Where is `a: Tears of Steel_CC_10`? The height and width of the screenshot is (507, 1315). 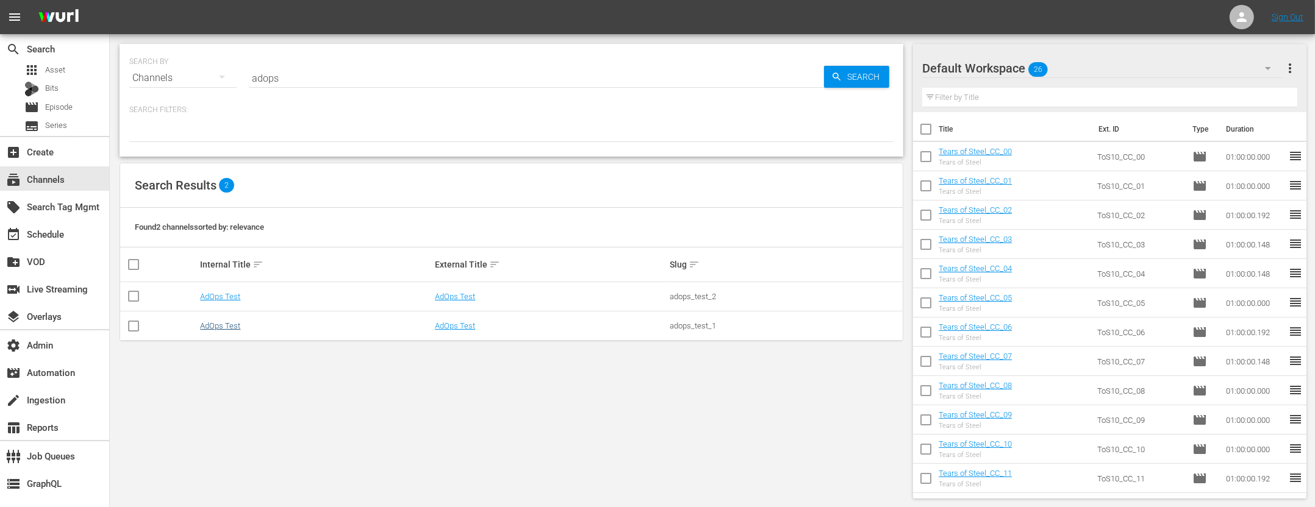
a: Tears of Steel_CC_10 is located at coordinates (975, 444).